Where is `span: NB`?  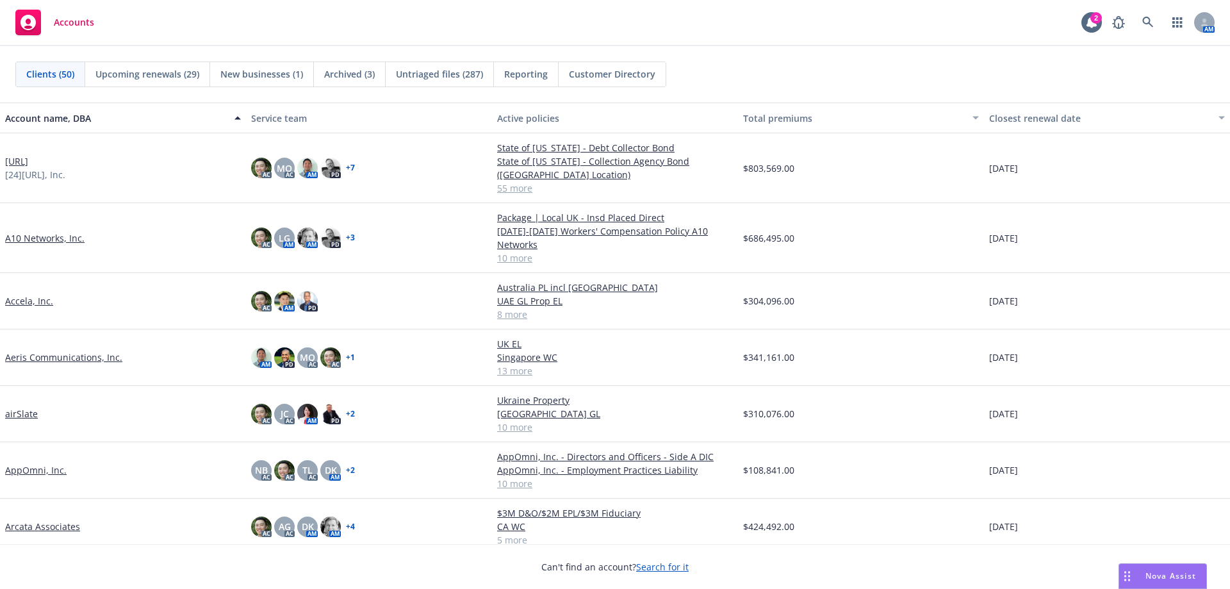
span: NB is located at coordinates (261, 470).